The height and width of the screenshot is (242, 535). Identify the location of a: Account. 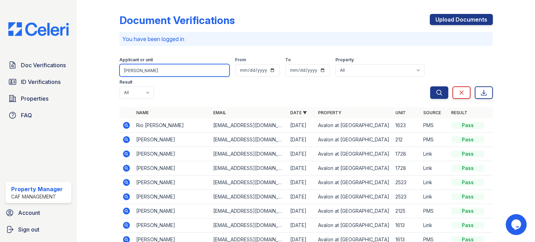
(38, 213).